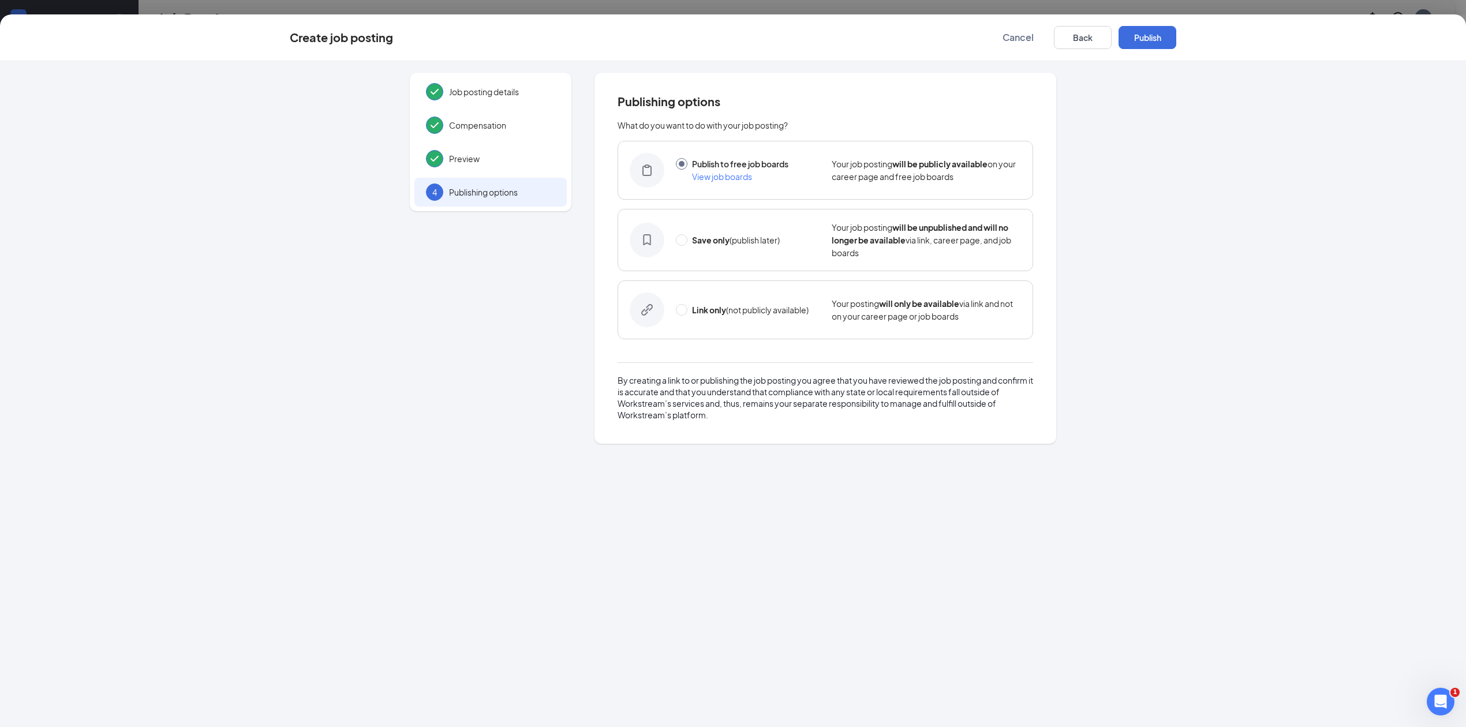  Describe the element at coordinates (722, 177) in the screenshot. I see `span: View job boards` at that location.